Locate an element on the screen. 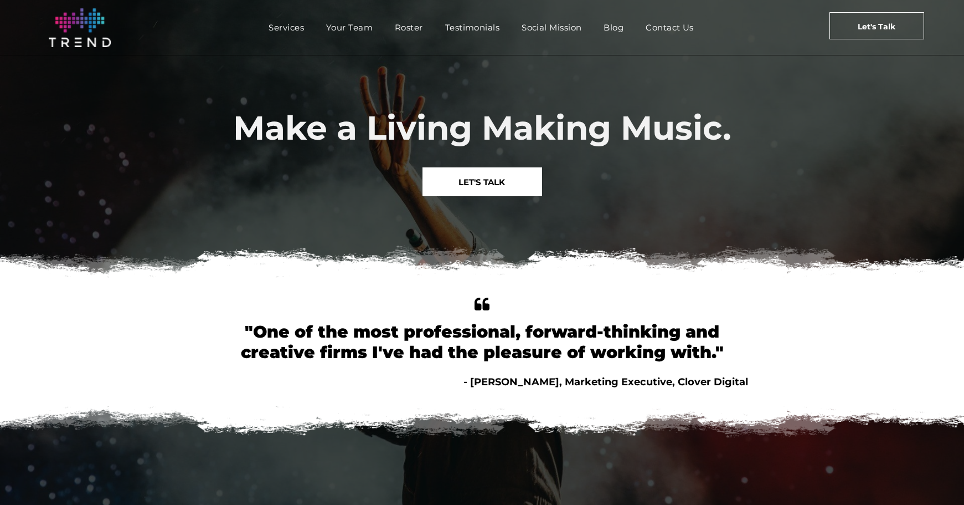 Image resolution: width=964 pixels, height=505 pixels. a: Roster is located at coordinates (409, 27).